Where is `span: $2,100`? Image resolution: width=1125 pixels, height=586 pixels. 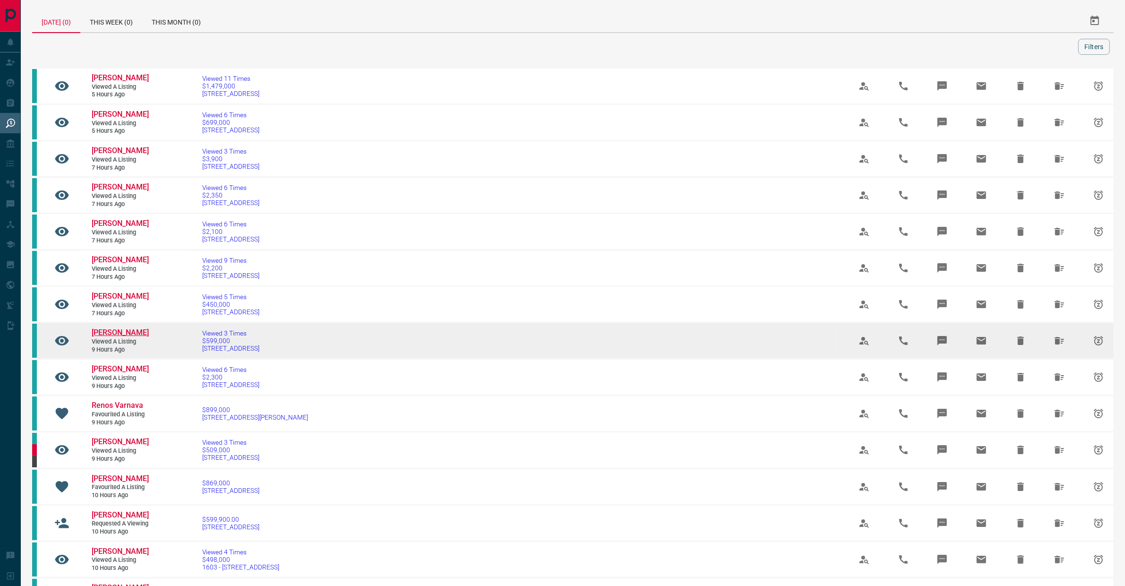
span: $2,100 is located at coordinates (231, 232).